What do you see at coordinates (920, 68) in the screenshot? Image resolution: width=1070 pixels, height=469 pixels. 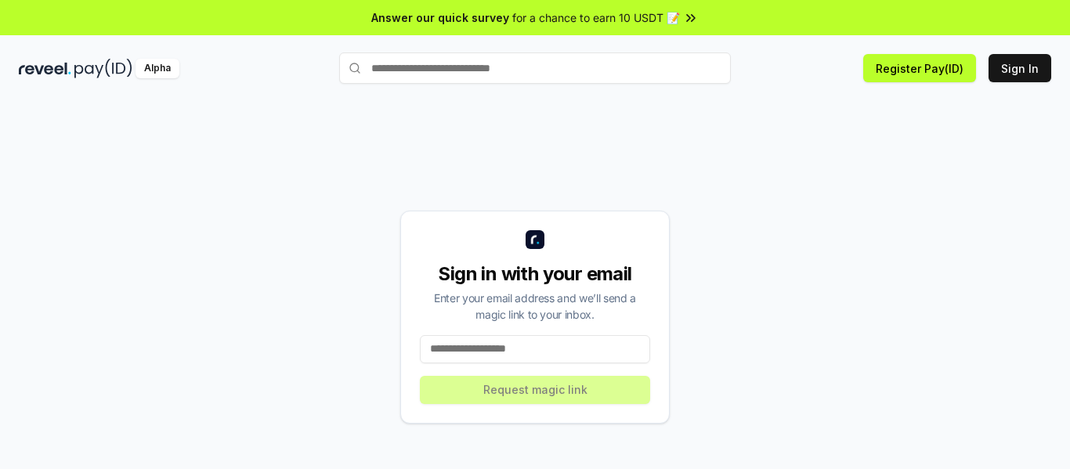 I see `button: Register Pay(ID)` at bounding box center [920, 68].